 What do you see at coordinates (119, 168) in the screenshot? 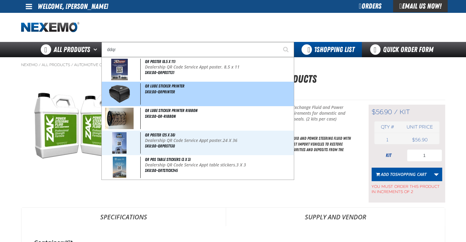
I see `img: 6346d5489ecee233163782-QR-Table-Tent-Sample.jpg` at bounding box center [119, 168].